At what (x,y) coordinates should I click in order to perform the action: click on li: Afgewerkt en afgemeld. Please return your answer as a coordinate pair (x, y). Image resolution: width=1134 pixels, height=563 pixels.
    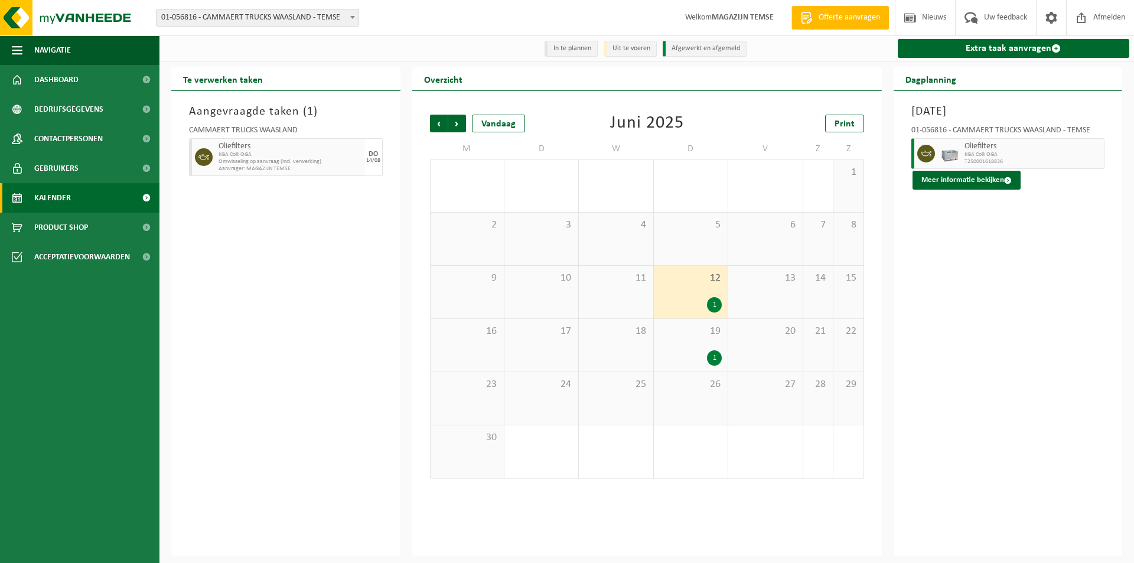
    Looking at the image, I should click on (705, 48).